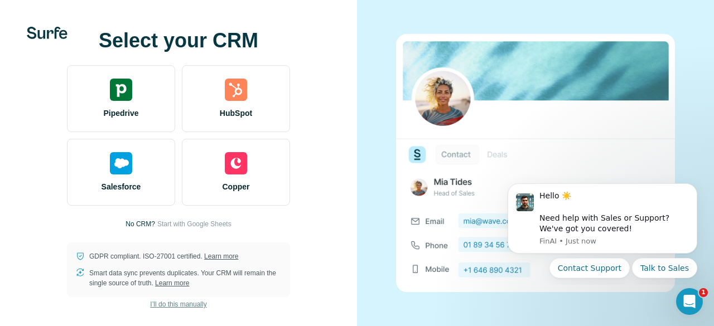 This screenshot has height=326, width=714. What do you see at coordinates (121, 90) in the screenshot?
I see `img: pipedrive's logo` at bounding box center [121, 90].